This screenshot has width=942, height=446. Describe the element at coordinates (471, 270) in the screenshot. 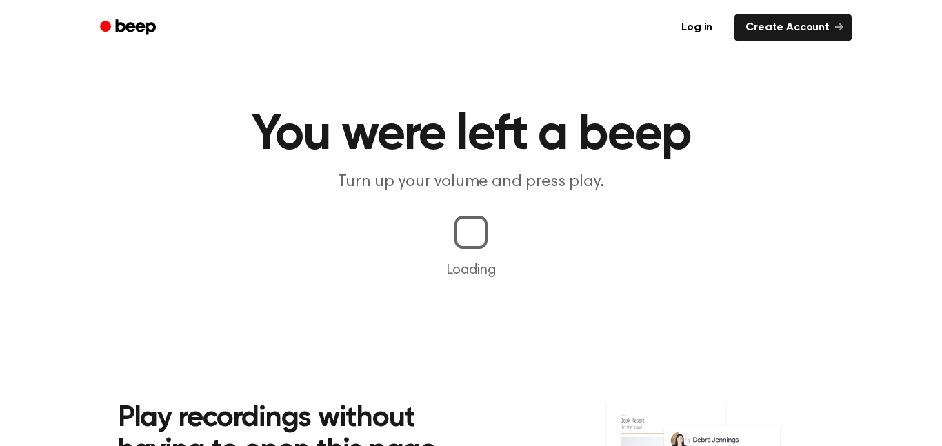

I see `p: Loading` at that location.